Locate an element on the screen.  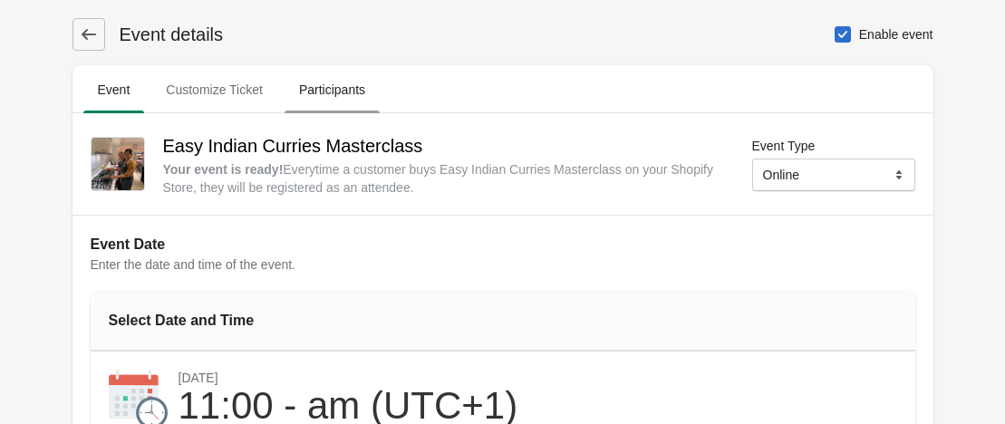
span: Enable event is located at coordinates (896, 34).